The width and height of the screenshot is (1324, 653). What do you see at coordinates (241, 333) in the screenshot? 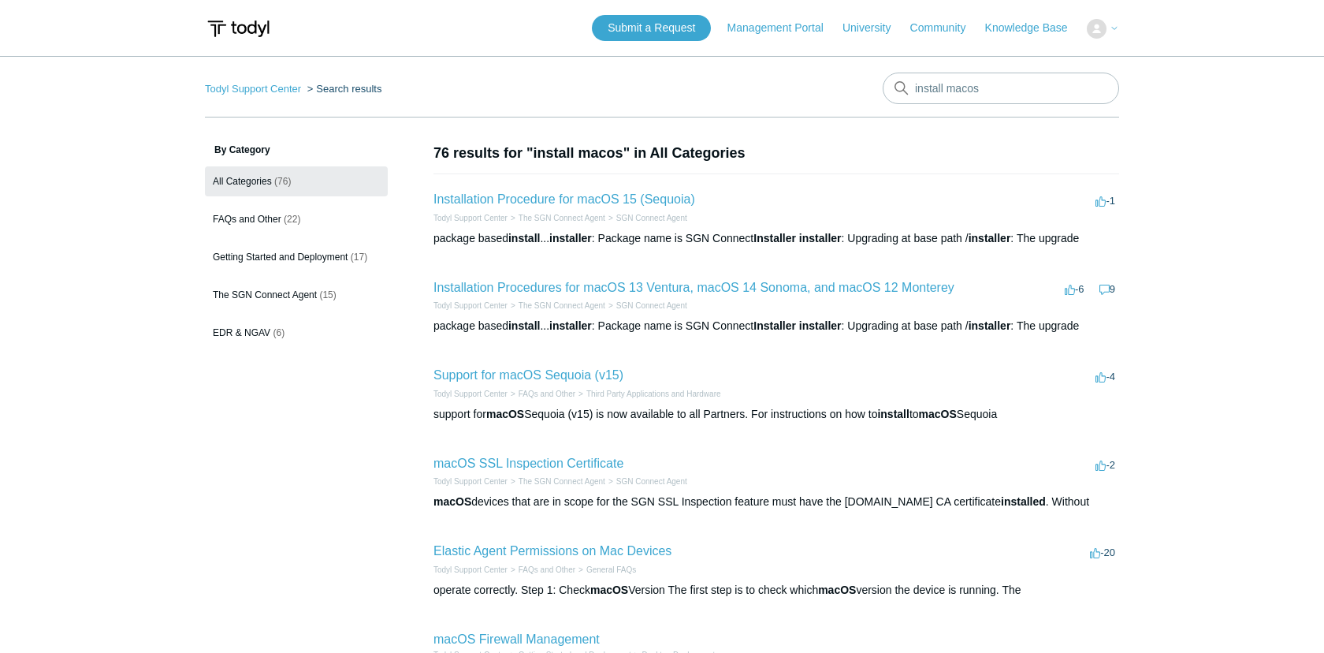
I see `span: EDR & NGAV` at bounding box center [241, 333].